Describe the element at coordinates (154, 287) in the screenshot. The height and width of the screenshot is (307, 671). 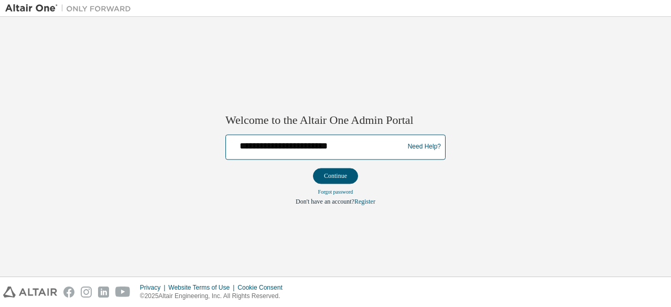
I see `div: Privacy` at that location.